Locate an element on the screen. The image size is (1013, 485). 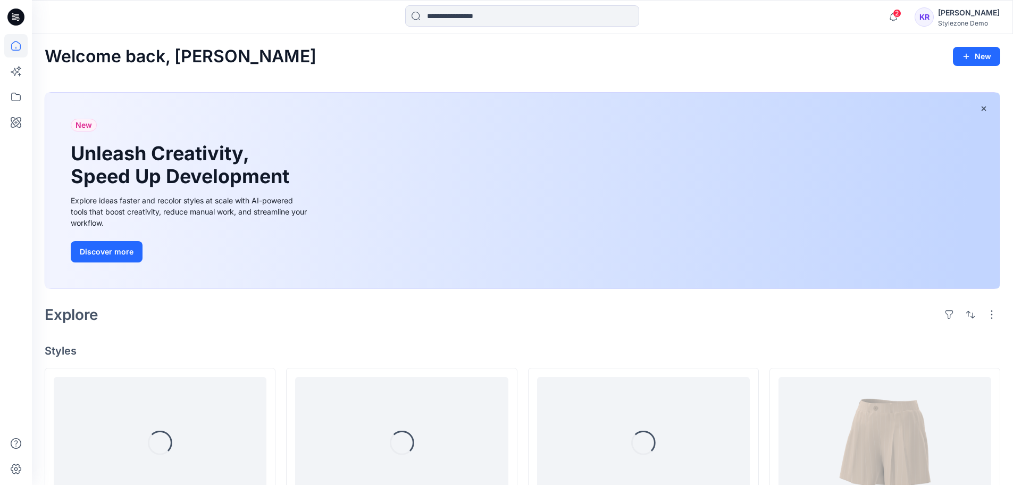
span: New is located at coordinates (84, 125).